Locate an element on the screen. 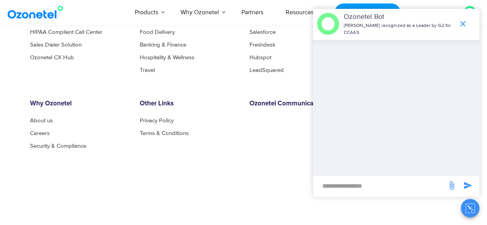 The width and height of the screenshot is (487, 225). a: Careers is located at coordinates (40, 133).